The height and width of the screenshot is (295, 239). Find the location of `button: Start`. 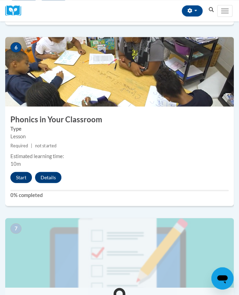

button: Start is located at coordinates (21, 177).